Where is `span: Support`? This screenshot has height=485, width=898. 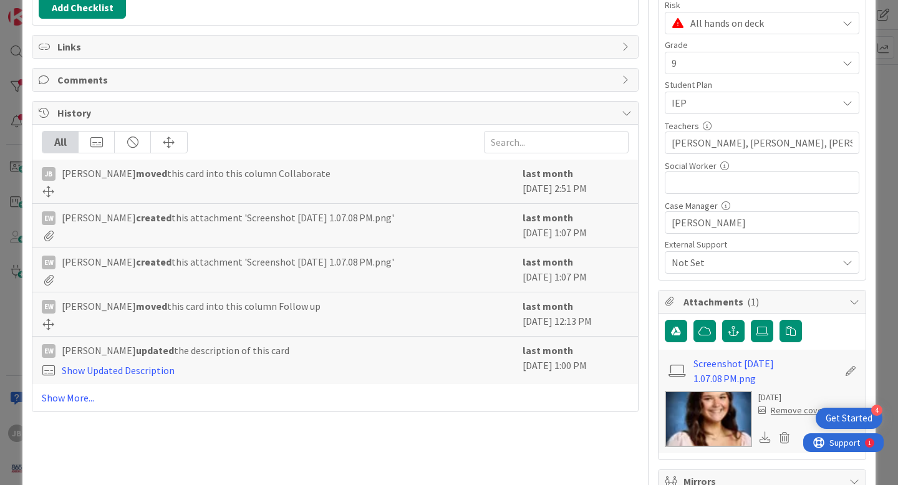
span: Support is located at coordinates (41, 9).